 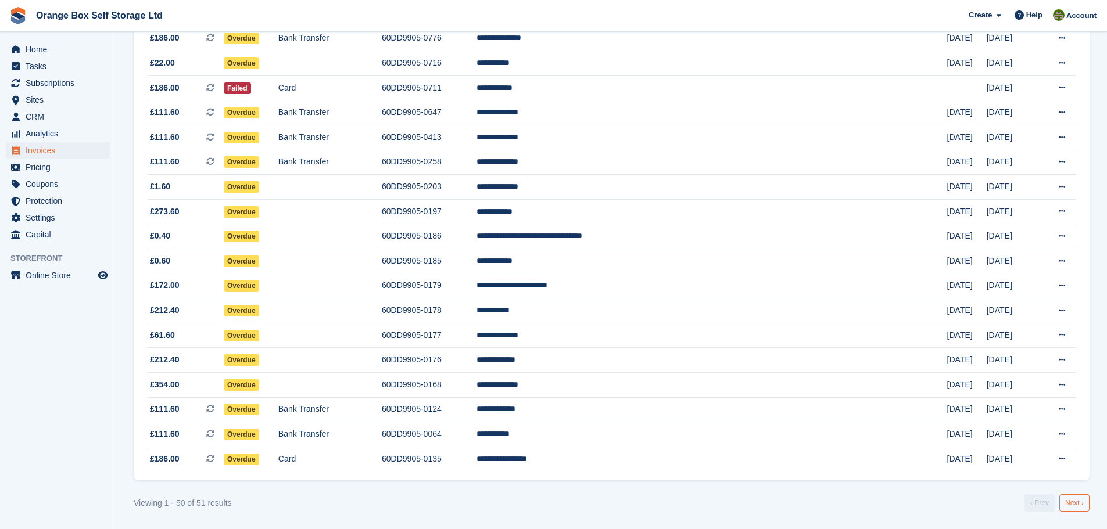 I want to click on img: Pippa White, so click(x=1059, y=15).